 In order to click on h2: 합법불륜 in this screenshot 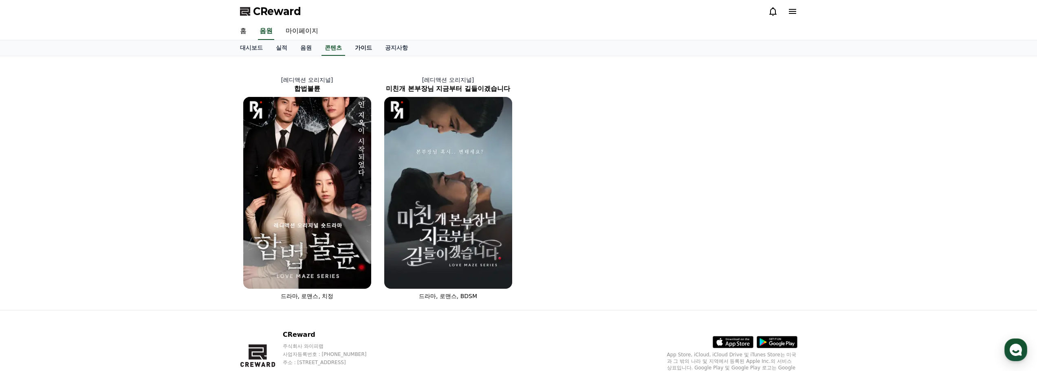, I will do `click(307, 89)`.